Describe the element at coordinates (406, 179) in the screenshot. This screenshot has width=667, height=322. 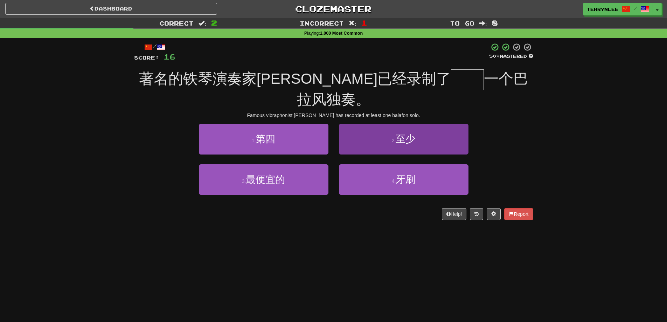
I see `span: 牙刷` at that location.